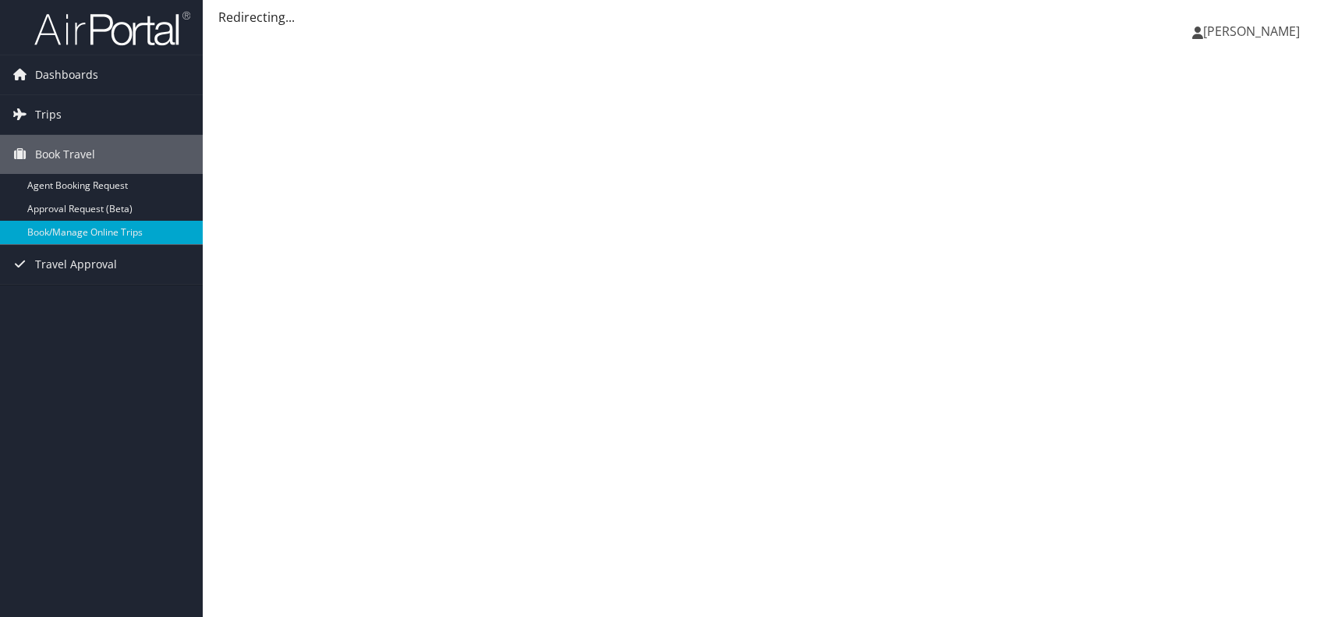 The height and width of the screenshot is (617, 1331). I want to click on span: Travel Approval, so click(76, 264).